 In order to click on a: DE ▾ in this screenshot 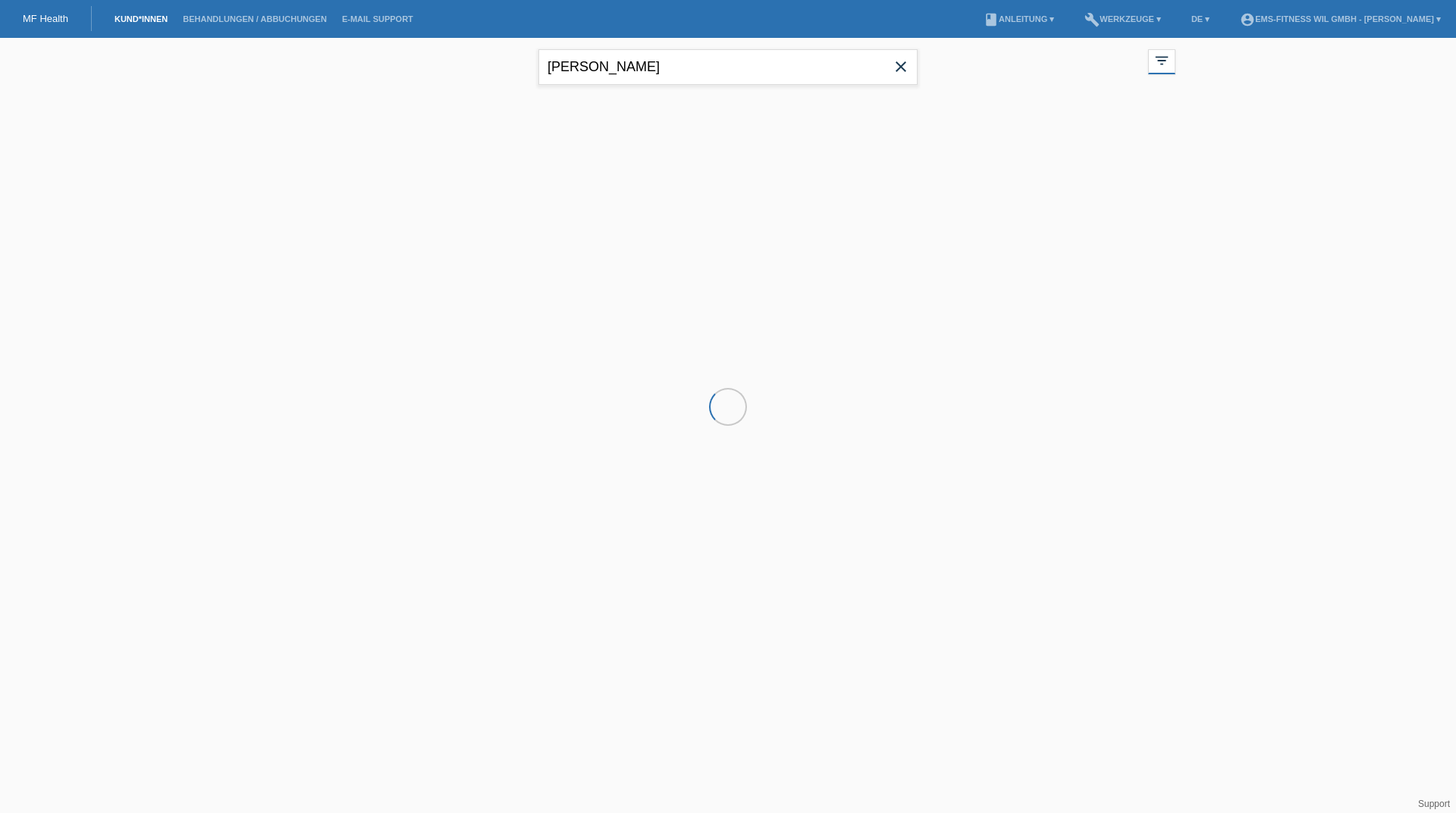, I will do `click(1200, 19)`.